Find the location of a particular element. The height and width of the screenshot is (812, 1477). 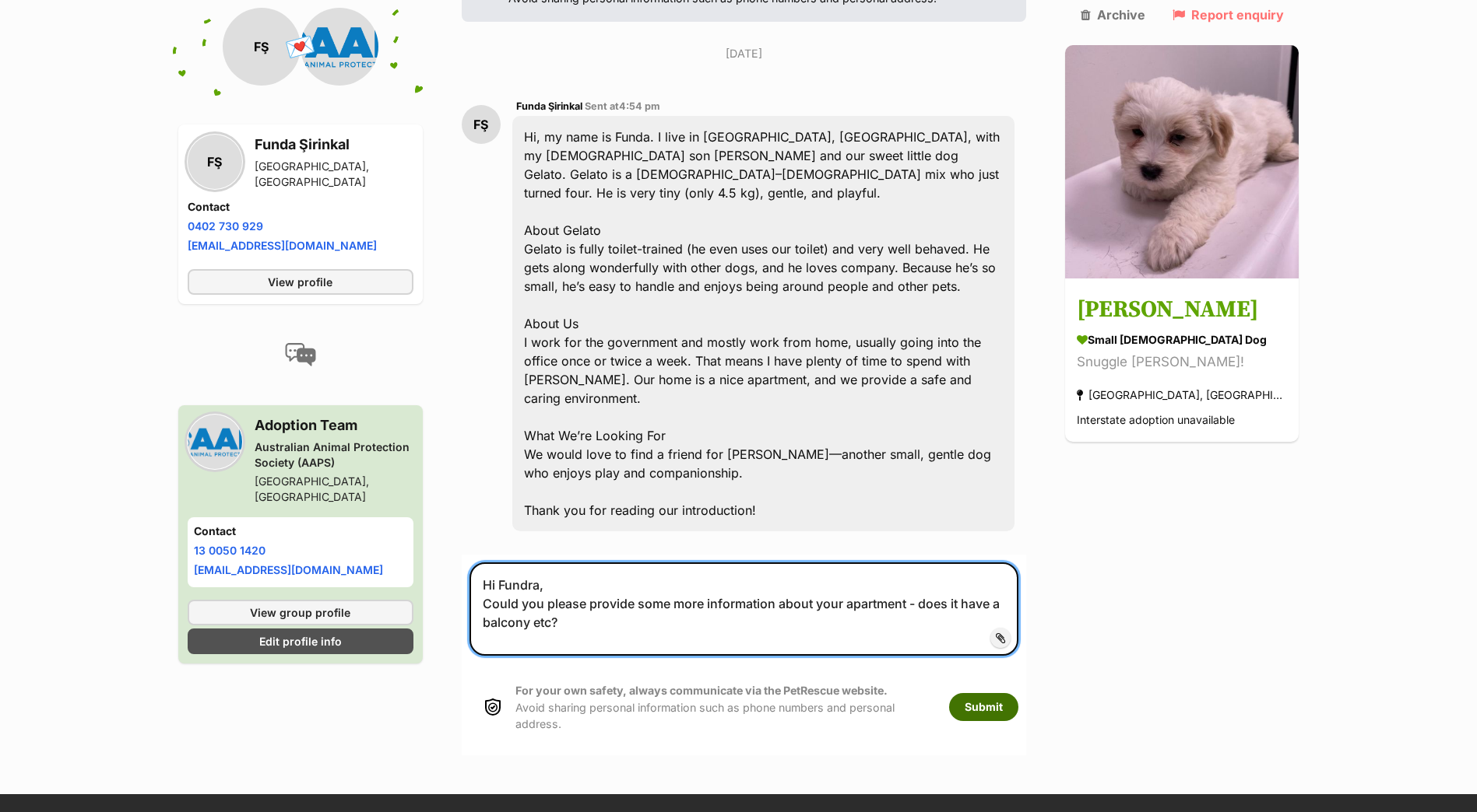

span: Sent at is located at coordinates (622, 106).